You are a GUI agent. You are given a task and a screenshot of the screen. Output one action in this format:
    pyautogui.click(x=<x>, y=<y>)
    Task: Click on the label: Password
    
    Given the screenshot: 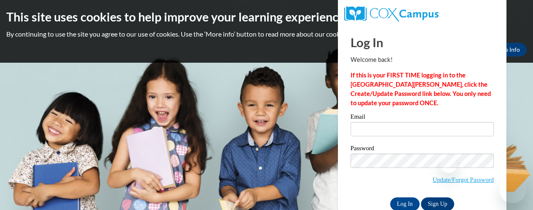 What is the action you would take?
    pyautogui.click(x=423, y=150)
    